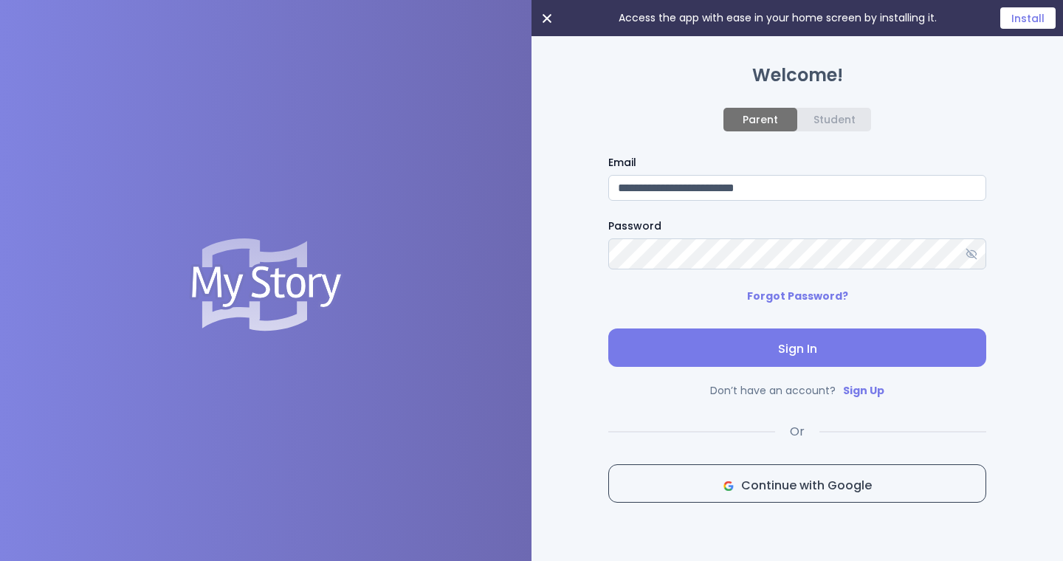 Image resolution: width=1063 pixels, height=561 pixels. What do you see at coordinates (798, 486) in the screenshot?
I see `span: Continue with Google` at bounding box center [798, 486].